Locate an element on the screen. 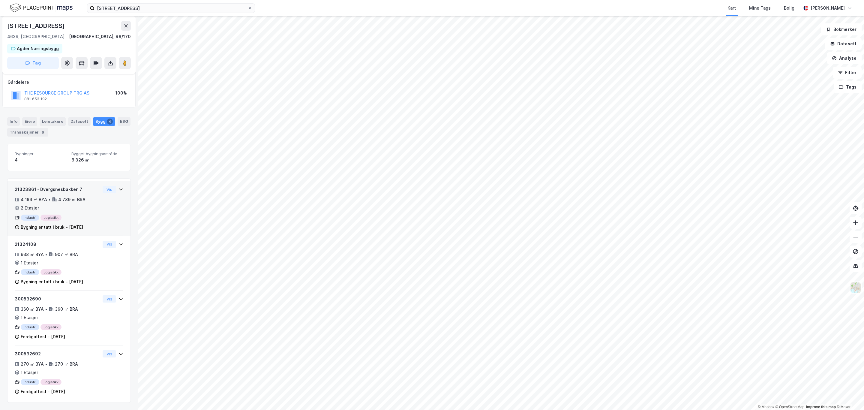  div: 907 ㎡ BRA is located at coordinates (66, 254).